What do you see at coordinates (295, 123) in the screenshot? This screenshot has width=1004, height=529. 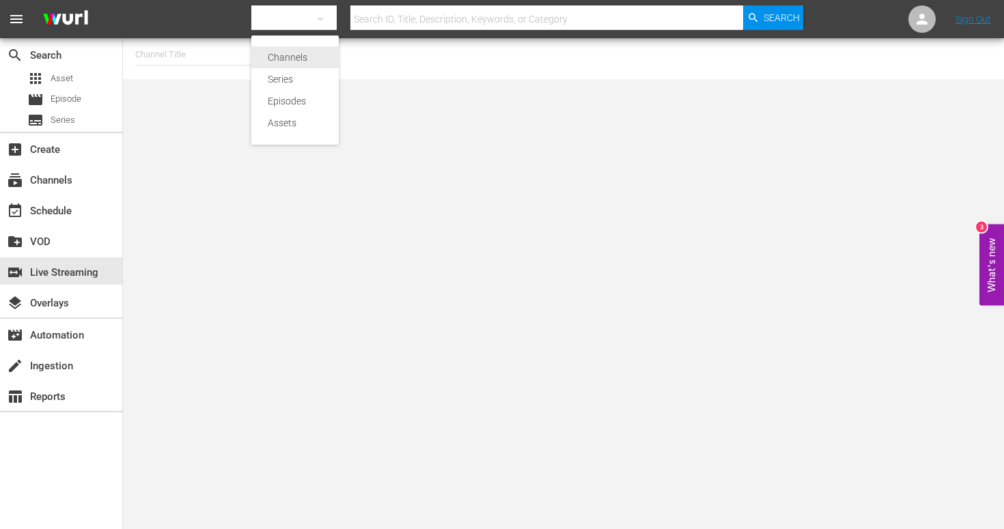 I see `div: Assets` at bounding box center [295, 123].